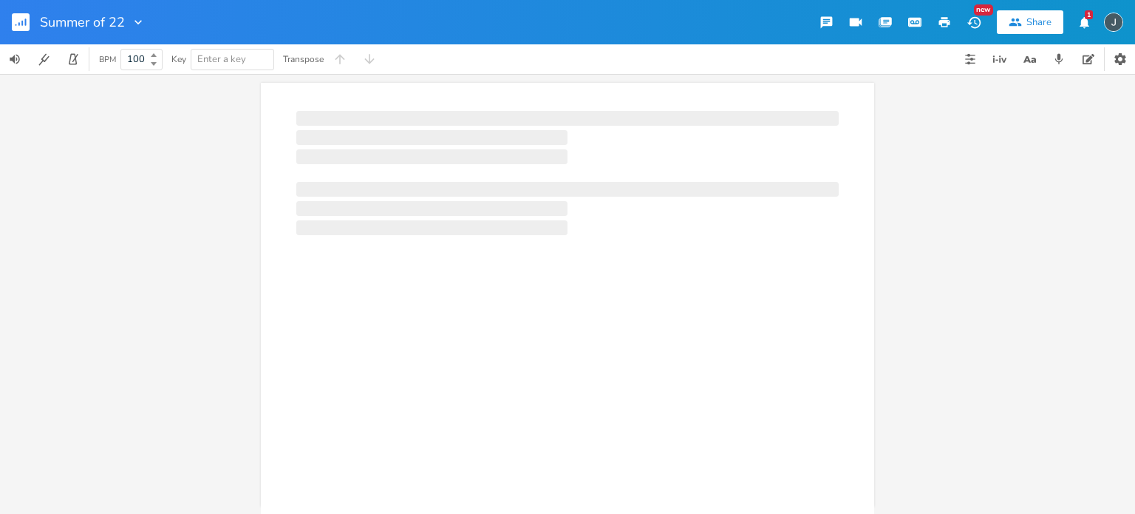  I want to click on div: New, so click(984, 10).